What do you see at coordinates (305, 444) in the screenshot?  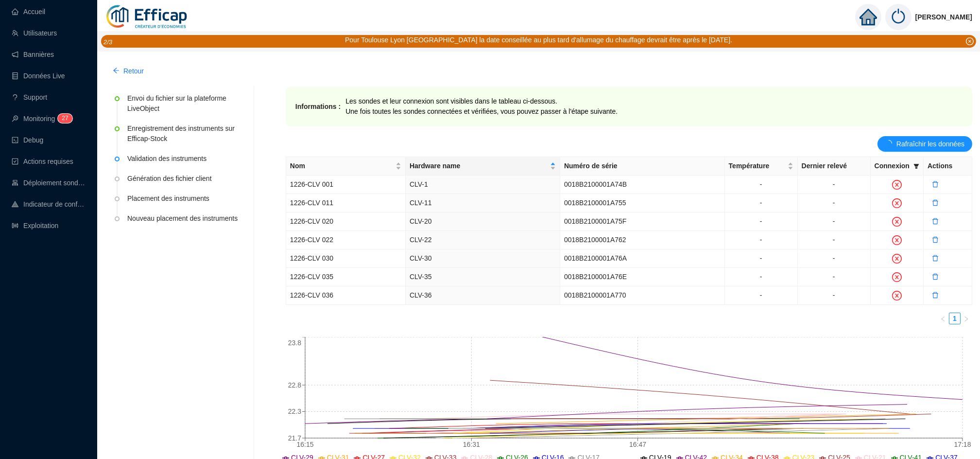 I see `tspan: 16:15` at bounding box center [305, 444].